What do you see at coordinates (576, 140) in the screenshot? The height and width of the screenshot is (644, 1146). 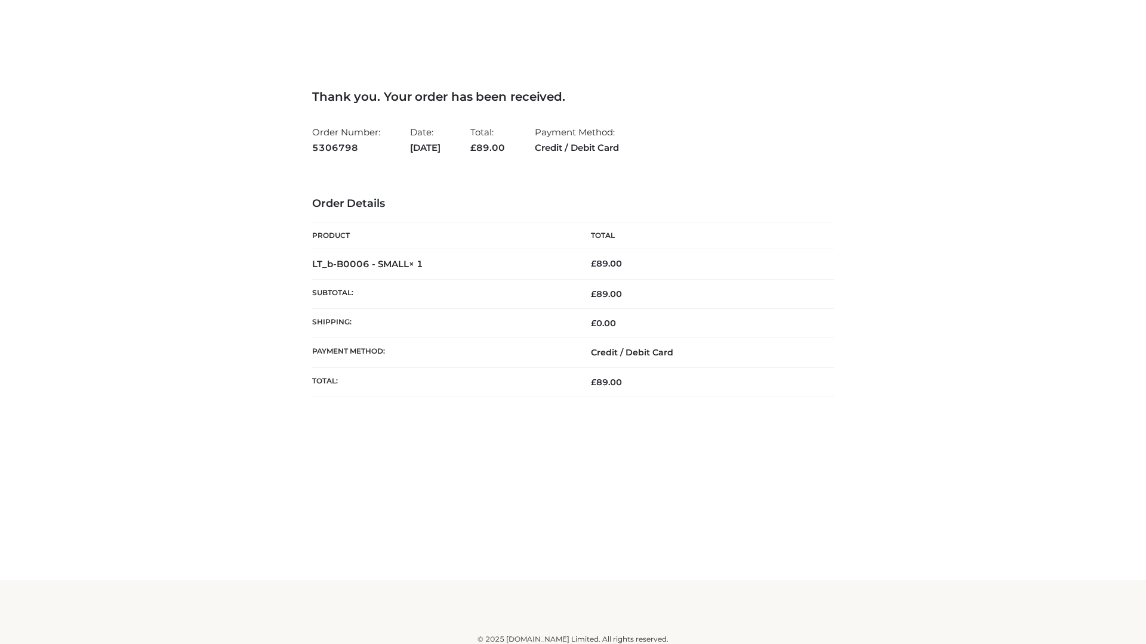 I see `li: Payment Method:` at bounding box center [576, 140].